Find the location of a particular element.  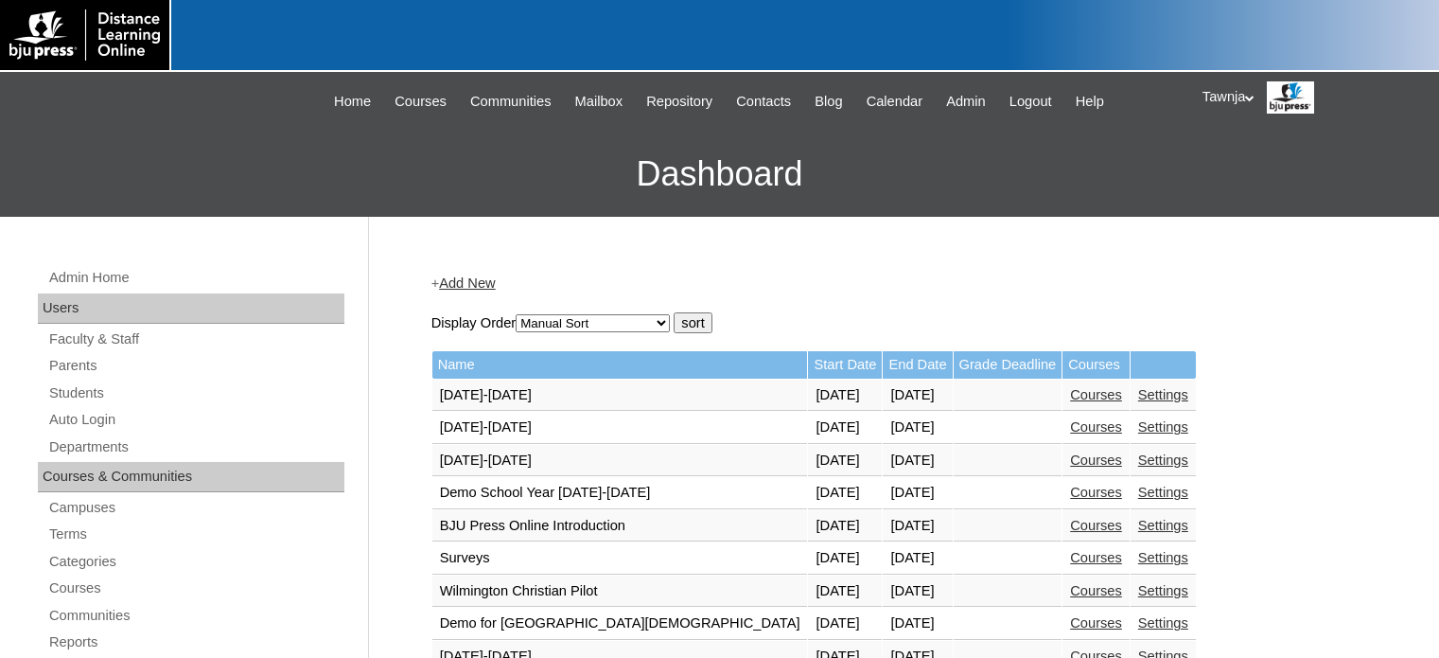

form: Display Order is located at coordinates (900, 323).